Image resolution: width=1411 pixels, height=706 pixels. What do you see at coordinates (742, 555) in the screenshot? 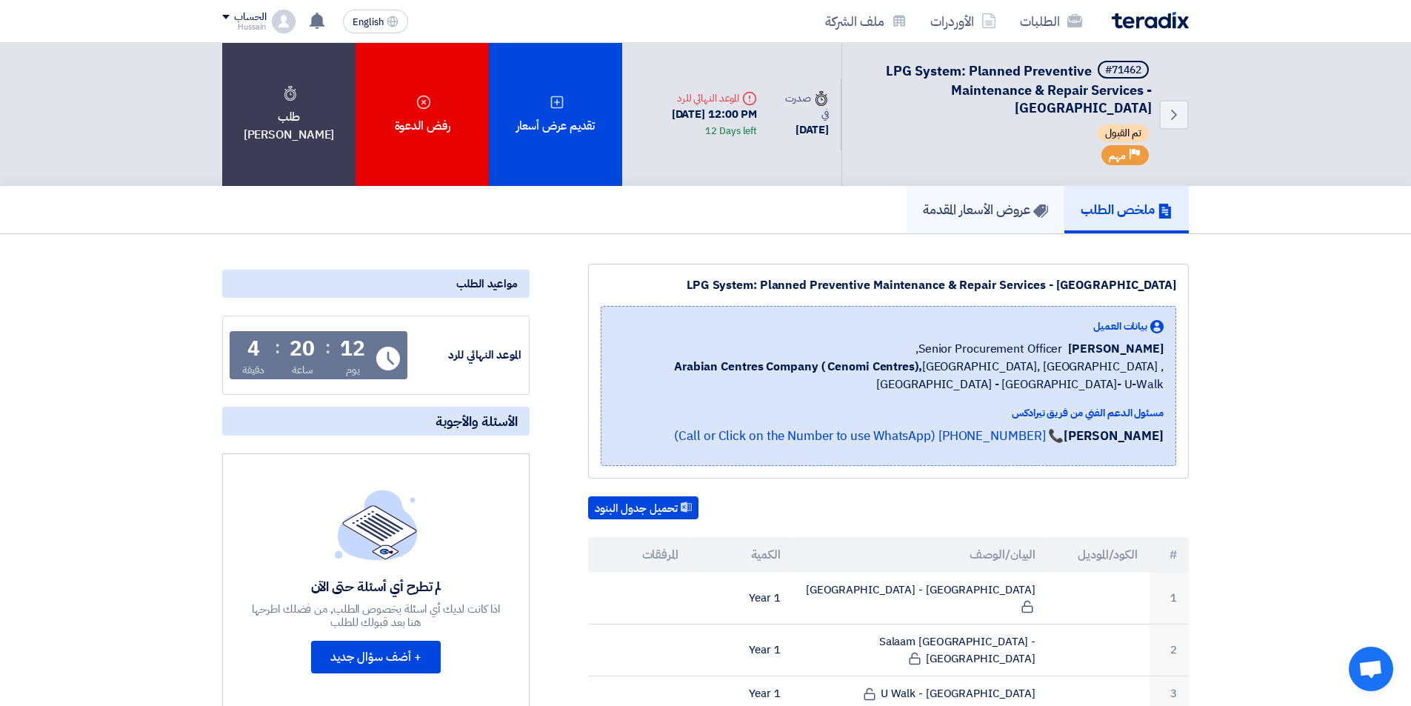
I see `th: الكمية` at bounding box center [742, 555].